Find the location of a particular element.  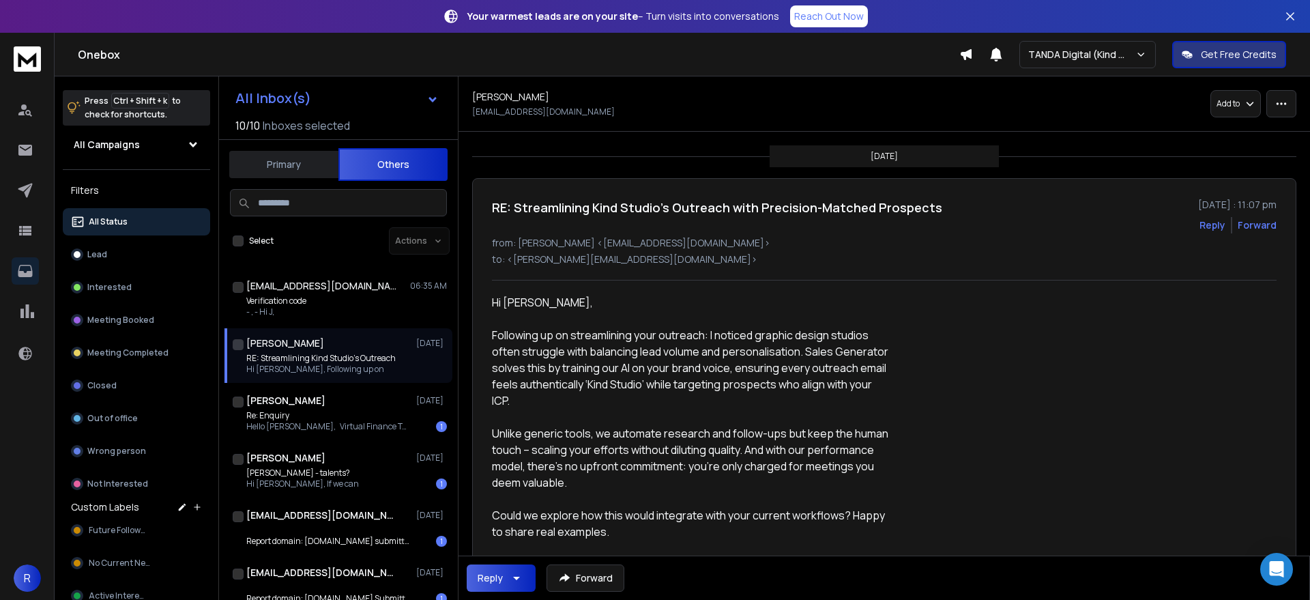

button: Primary is located at coordinates (284, 164).